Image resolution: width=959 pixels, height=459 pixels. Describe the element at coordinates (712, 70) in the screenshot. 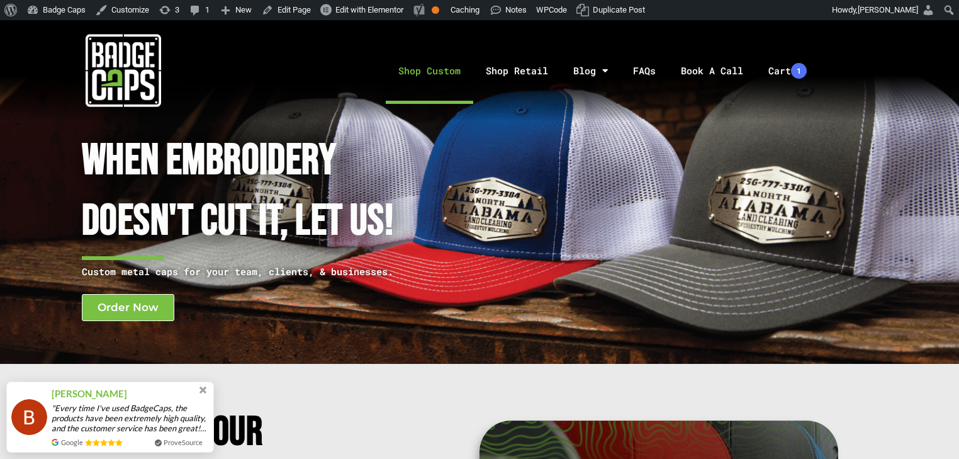

I see `a: Book A Call` at that location.